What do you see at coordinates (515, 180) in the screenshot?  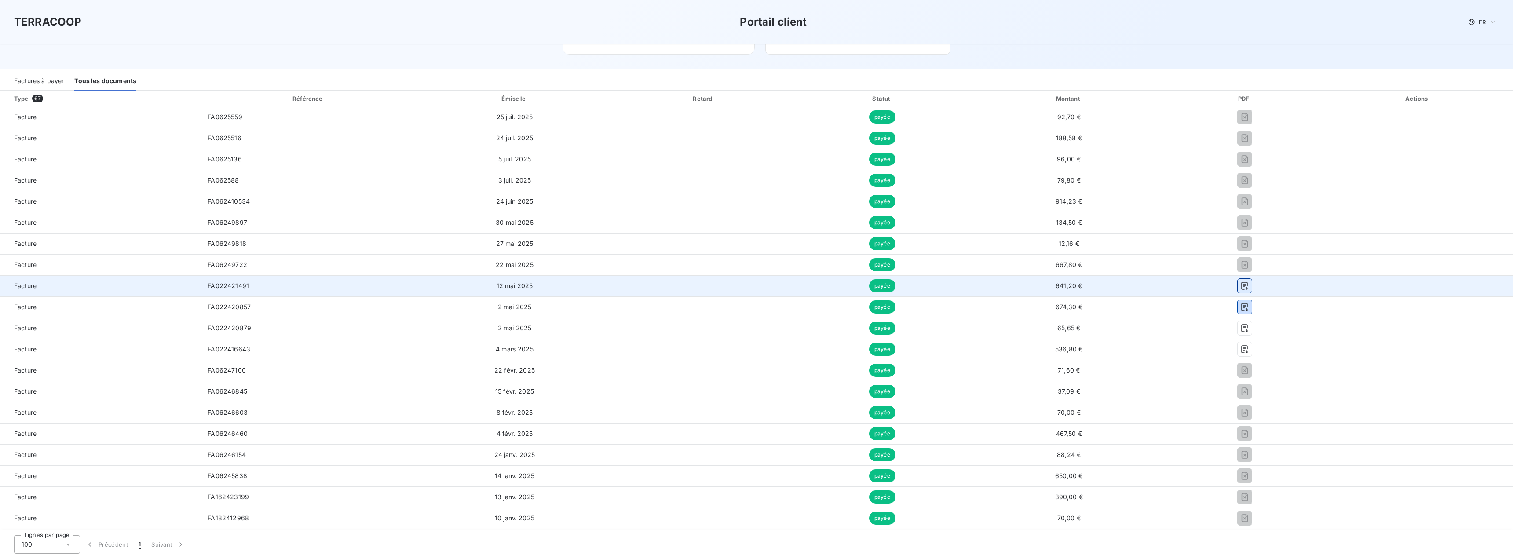 I see `span: 3 juil. 2025` at bounding box center [515, 180].